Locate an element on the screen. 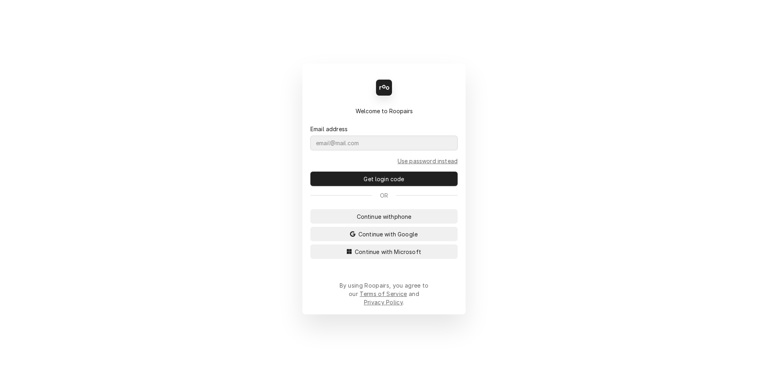  span: Continue with Microsoft is located at coordinates (388, 252).